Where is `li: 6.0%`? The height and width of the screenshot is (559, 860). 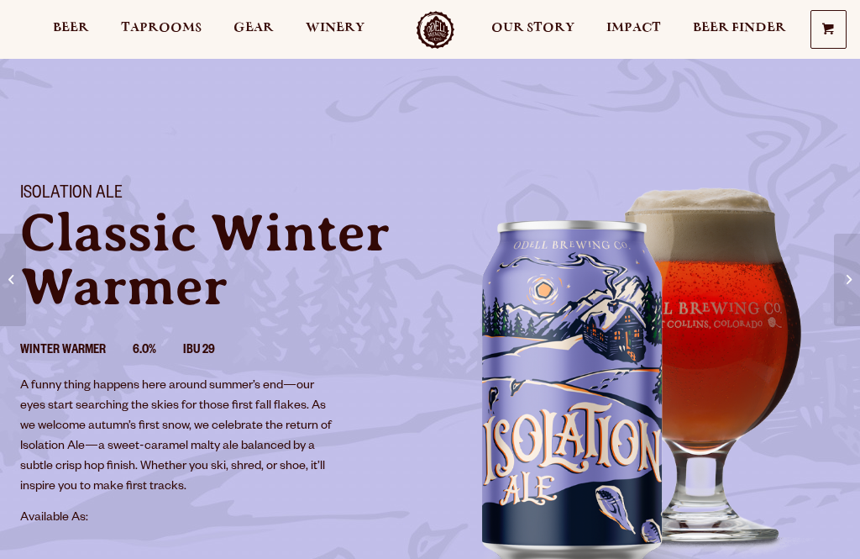
li: 6.0% is located at coordinates (158, 351).